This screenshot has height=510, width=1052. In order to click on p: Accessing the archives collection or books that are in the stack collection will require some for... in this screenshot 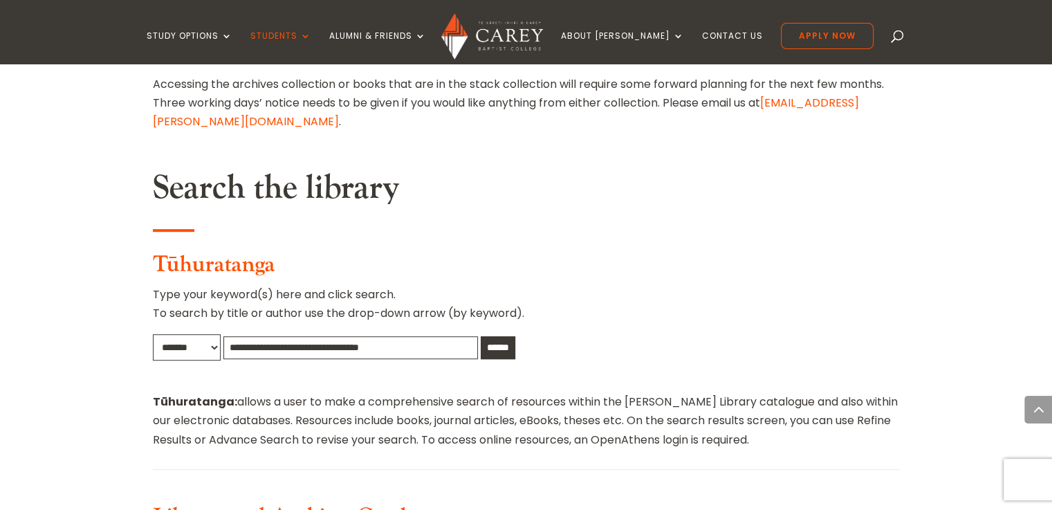, I will do `click(526, 103)`.